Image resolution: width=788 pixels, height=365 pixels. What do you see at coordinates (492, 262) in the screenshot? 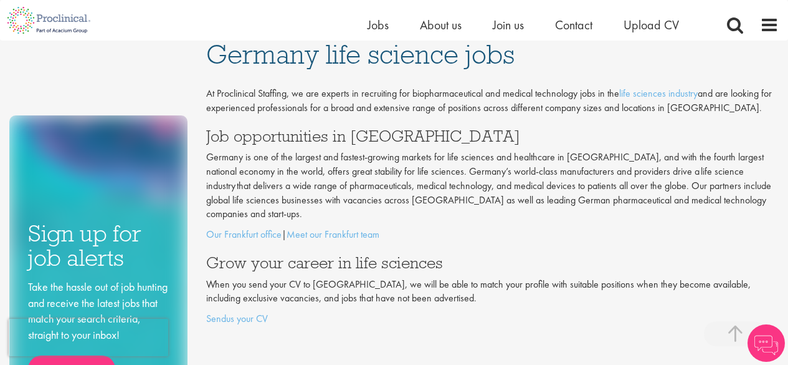
I see `h3: Grow your career in life sciences` at bounding box center [492, 262].